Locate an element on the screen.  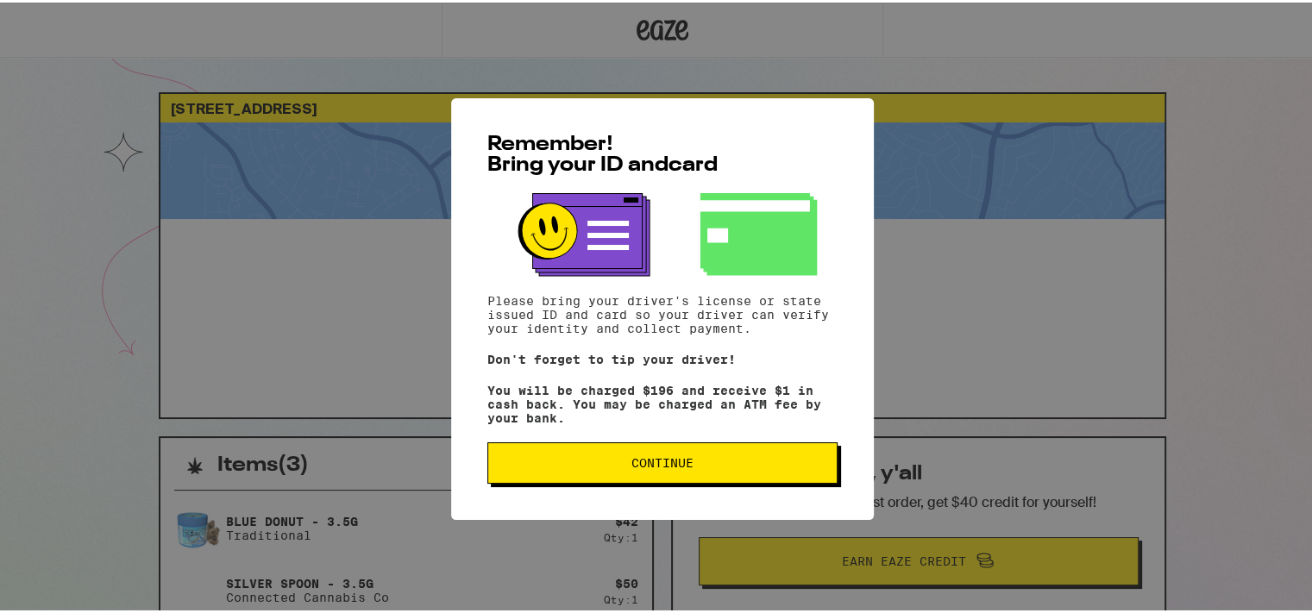
p: Don't forget to tip your driver! is located at coordinates (663, 357).